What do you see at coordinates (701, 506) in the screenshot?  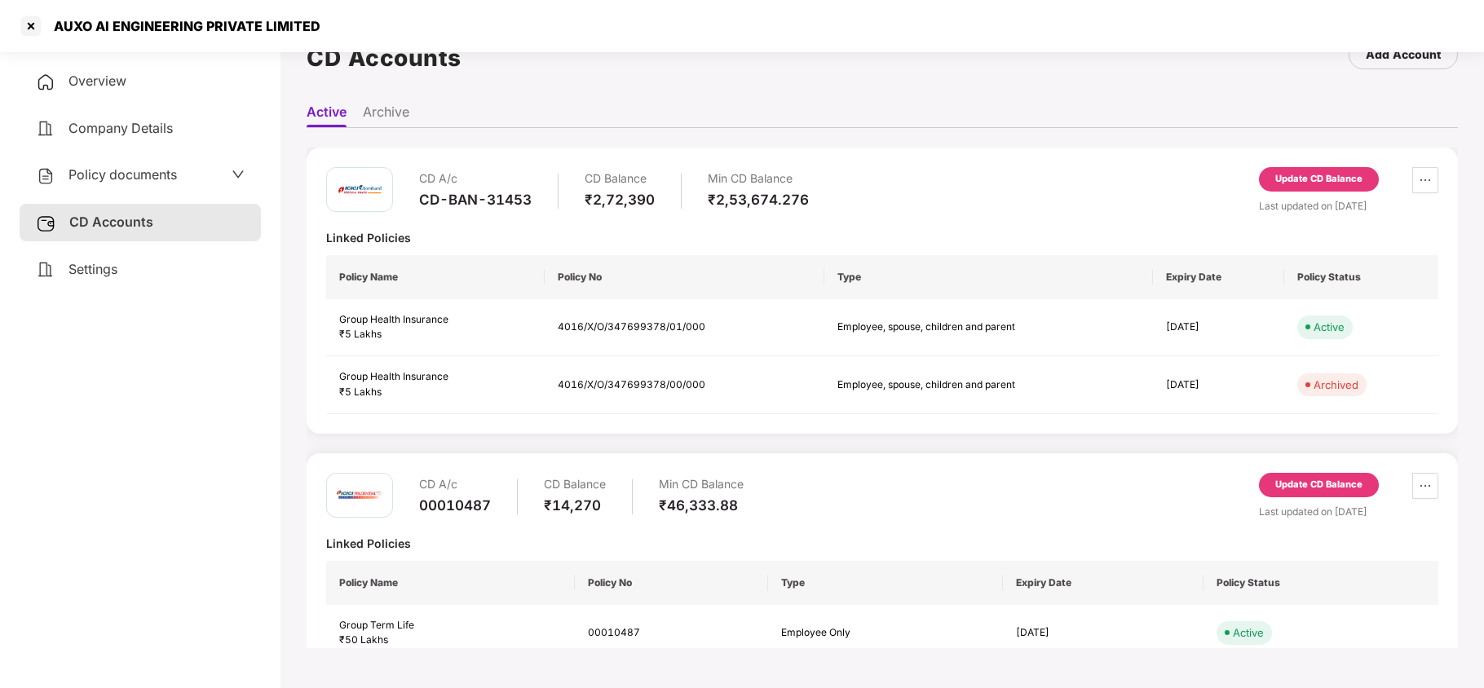 I see `div: ₹46,333.88` at bounding box center [701, 506].